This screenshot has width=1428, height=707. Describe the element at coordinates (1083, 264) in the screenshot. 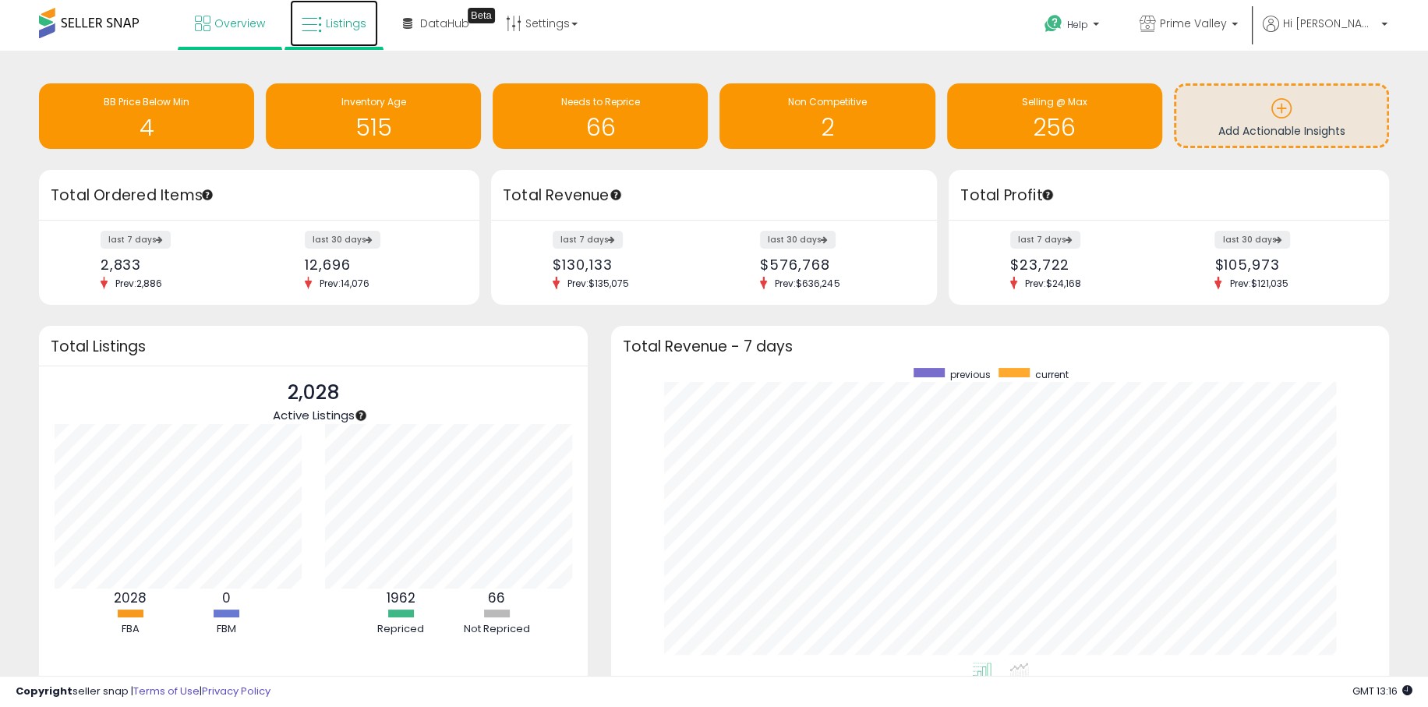

I see `div: $23,722` at that location.